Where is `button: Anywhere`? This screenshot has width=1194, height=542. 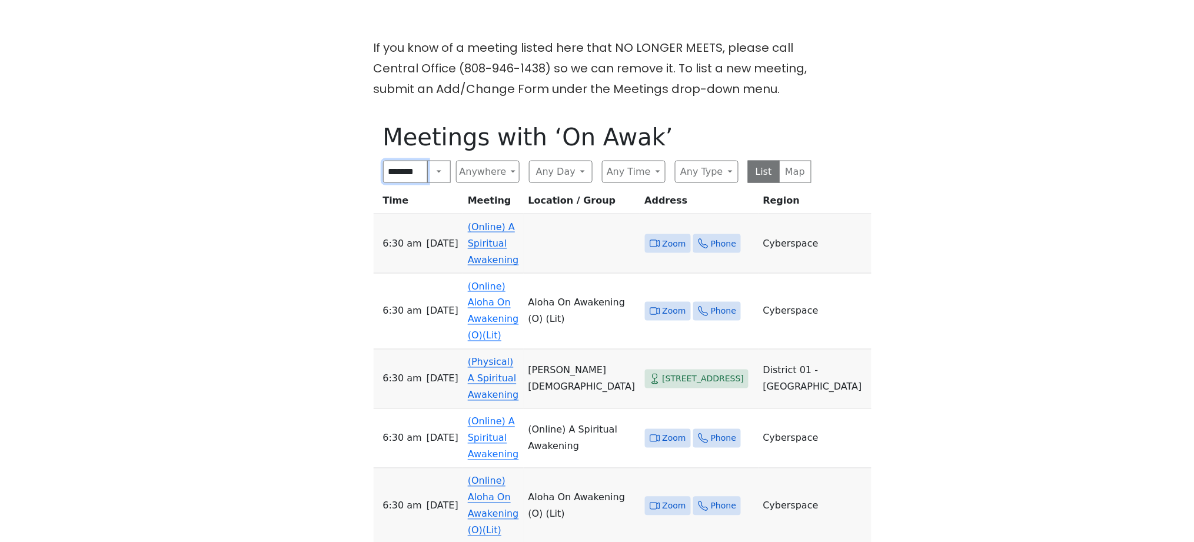 button: Anywhere is located at coordinates (488, 172).